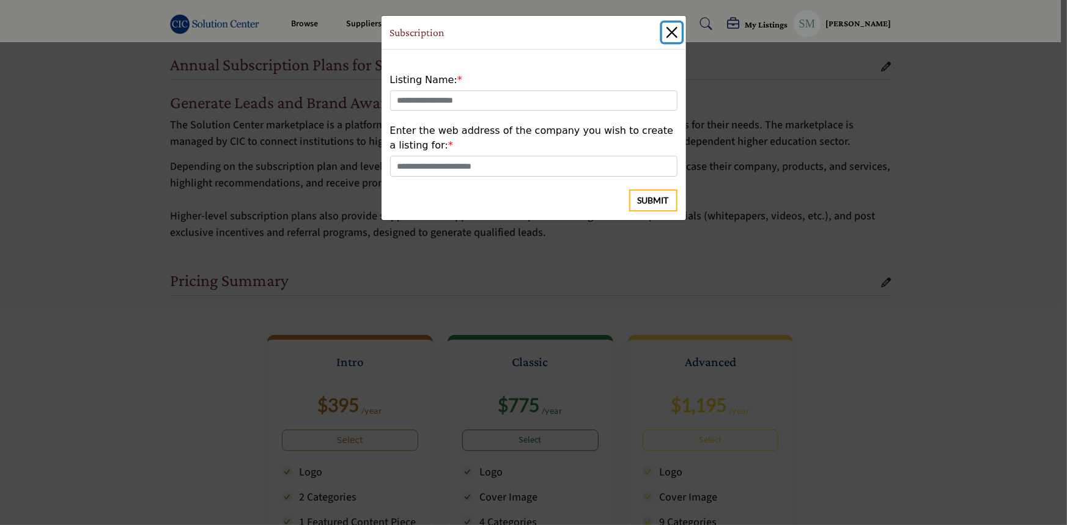  What do you see at coordinates (417, 32) in the screenshot?
I see `h1: Subscription` at bounding box center [417, 32].